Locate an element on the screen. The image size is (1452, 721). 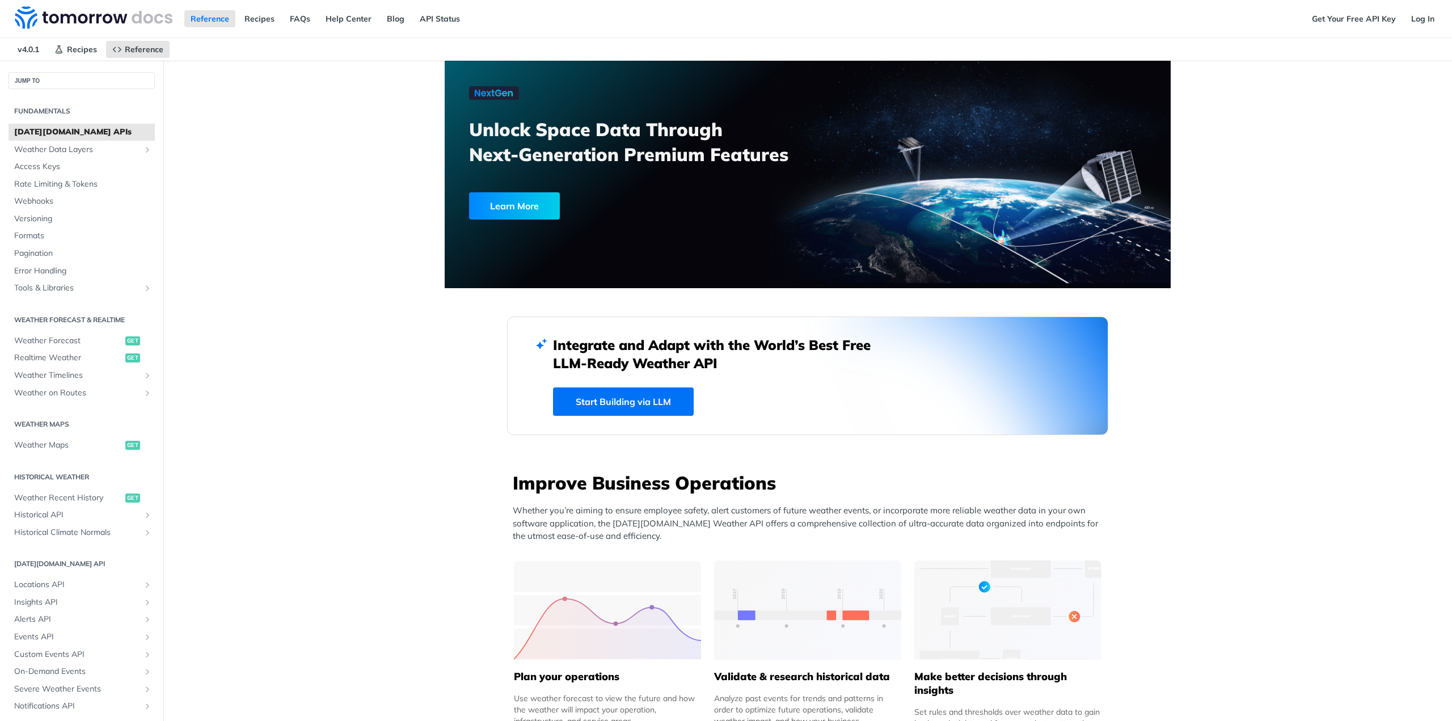
p: Whether you’re aiming to ensure employee safety, alert customers of future weather events, or inc... is located at coordinates (811, 524).